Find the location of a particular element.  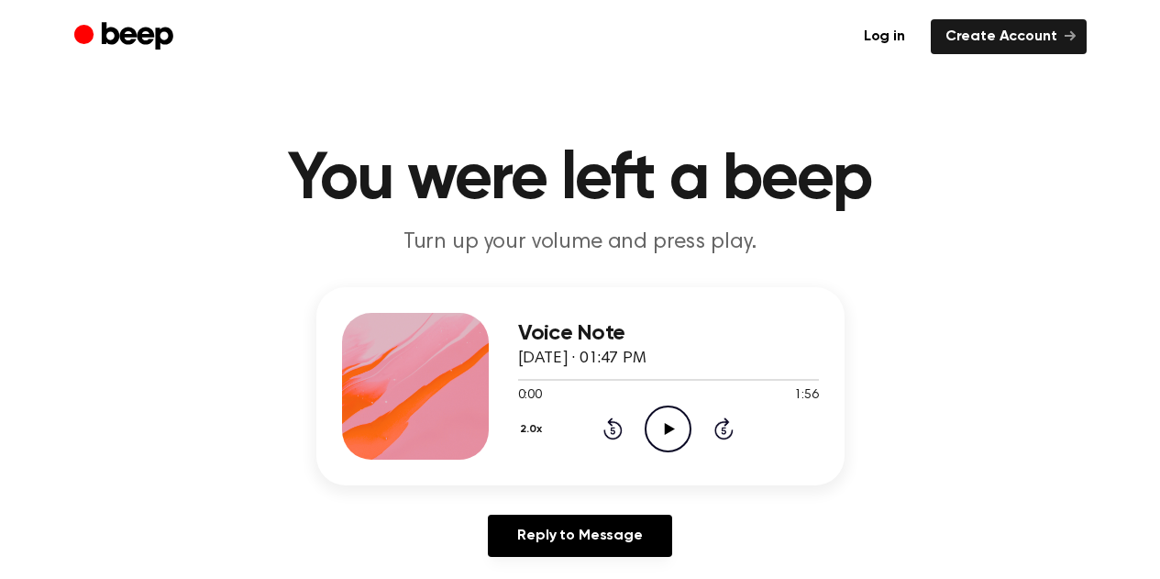

a: Reply to Message is located at coordinates (579, 535).